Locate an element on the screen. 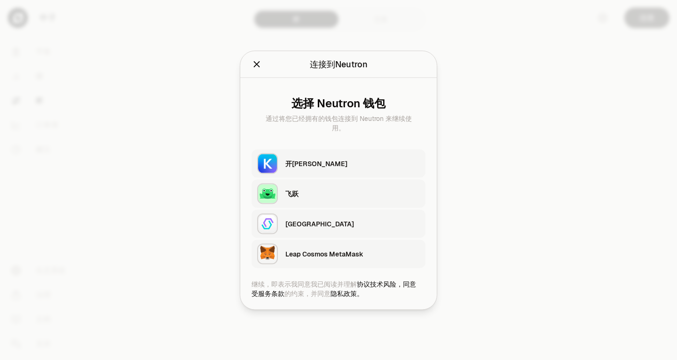 Image resolution: width=677 pixels, height=360 pixels. font: 通过将您已经拥有的钱包连接到 Neutron 来继续使用。 is located at coordinates (339, 123).